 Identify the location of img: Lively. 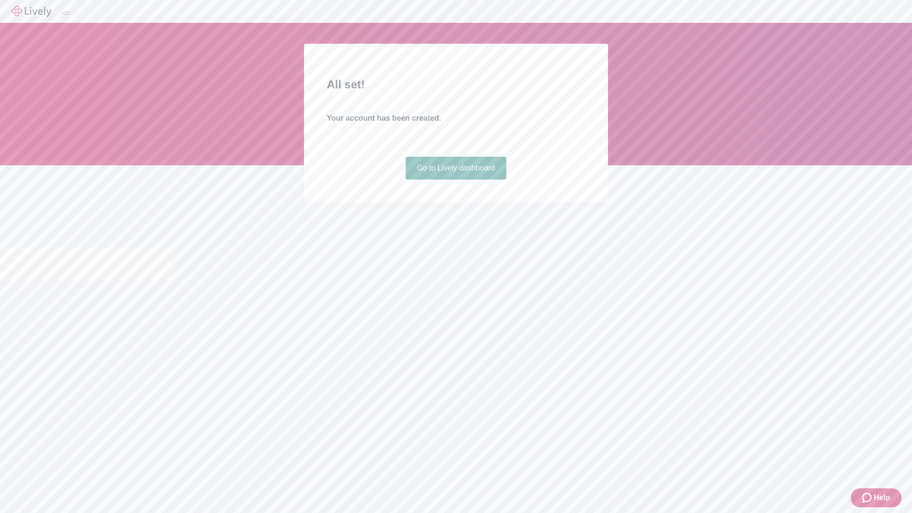
(31, 11).